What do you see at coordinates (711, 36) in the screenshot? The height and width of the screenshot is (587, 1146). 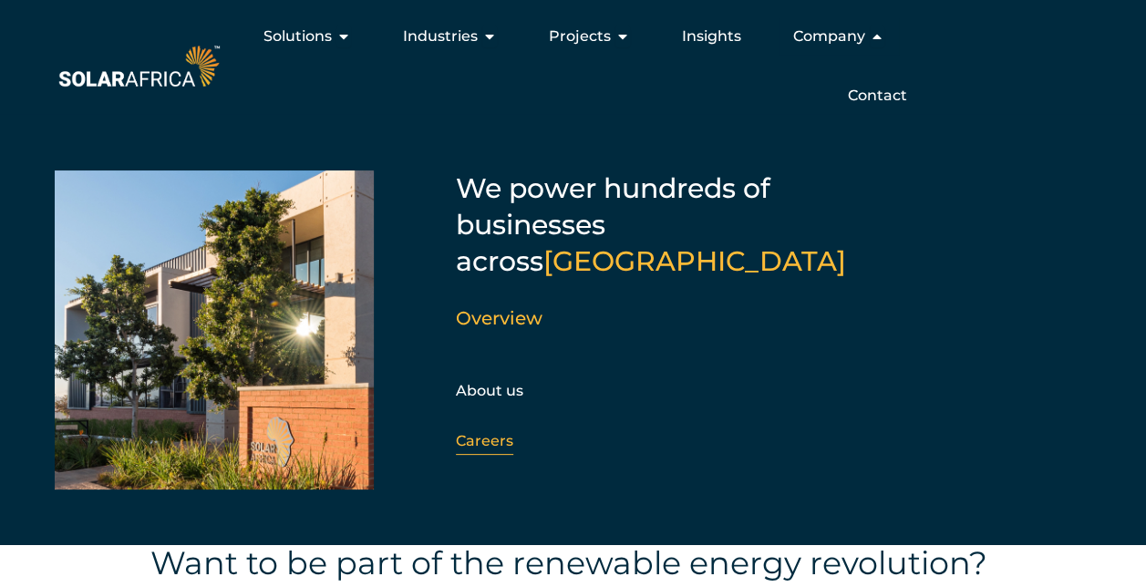 I see `span: Insights` at bounding box center [711, 36].